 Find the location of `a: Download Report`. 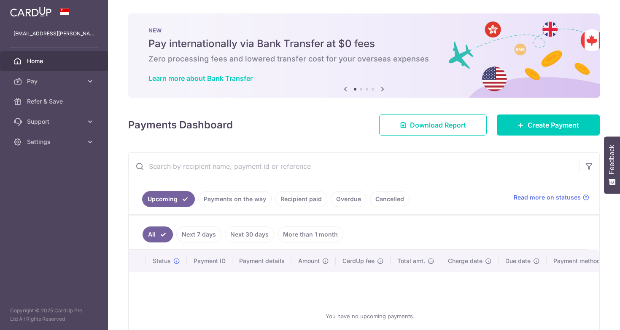

a: Download Report is located at coordinates (432, 125).